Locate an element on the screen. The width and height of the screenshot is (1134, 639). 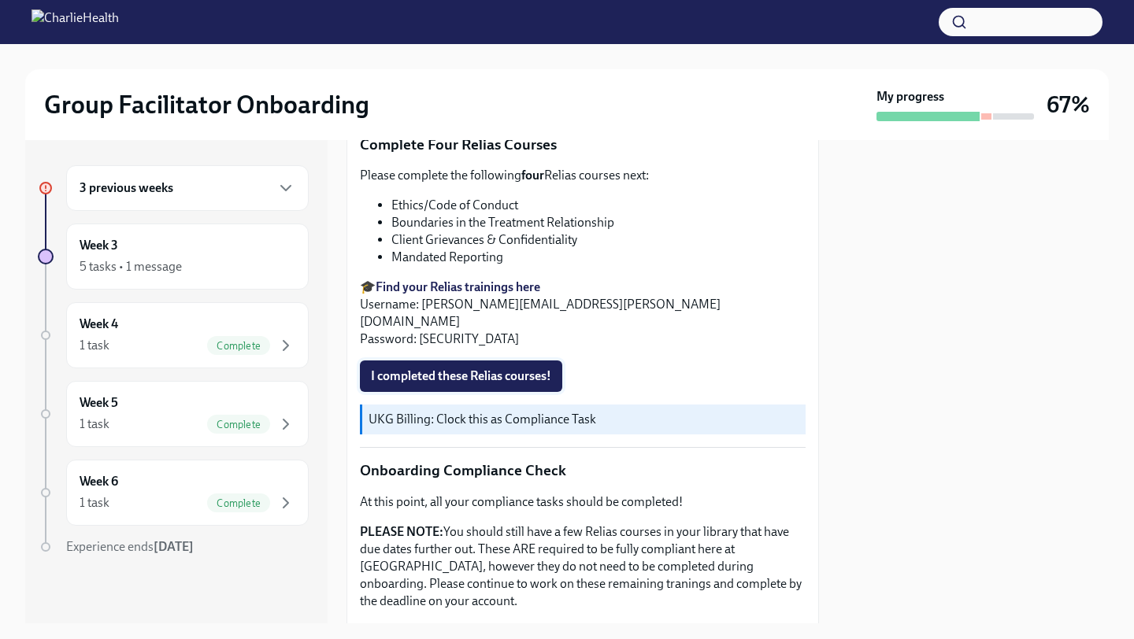
li: Ethics/Code of Conduct is located at coordinates (598, 205).